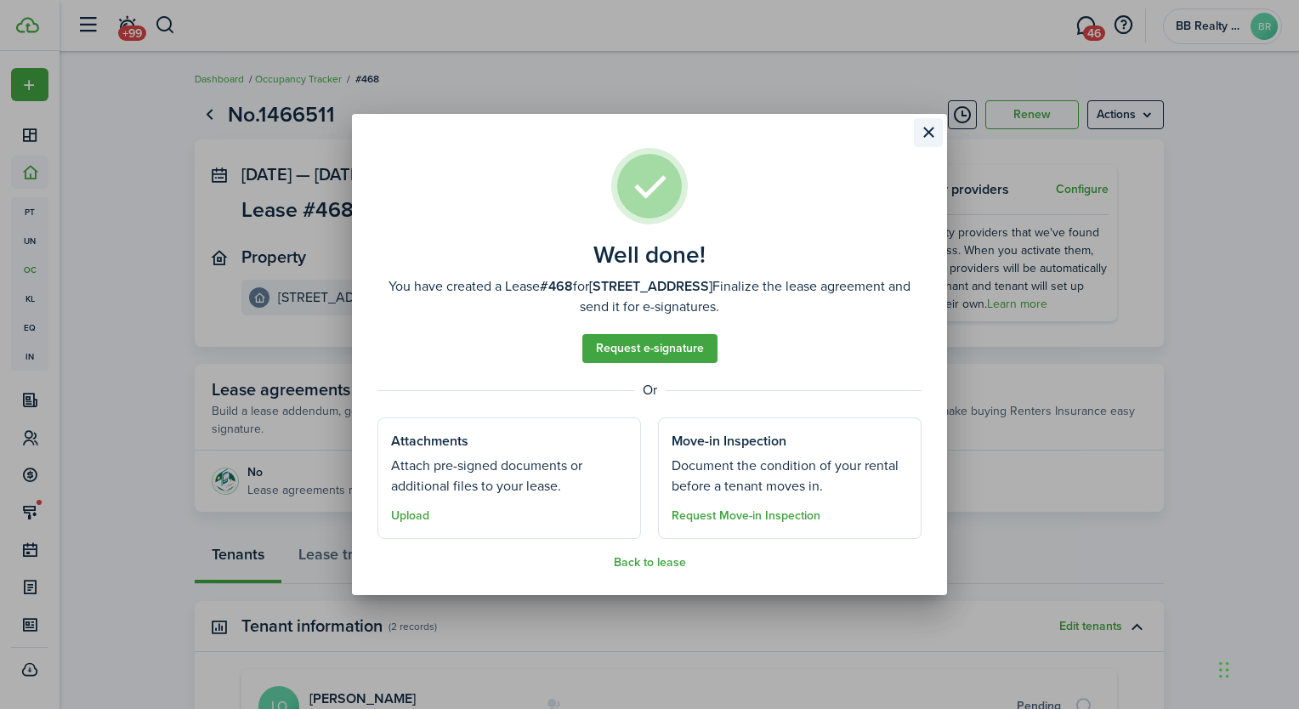 The height and width of the screenshot is (709, 1299). I want to click on well-done-description: You have created a Lease for Finalize the lease agreement and send it for e-signatures., so click(650, 297).